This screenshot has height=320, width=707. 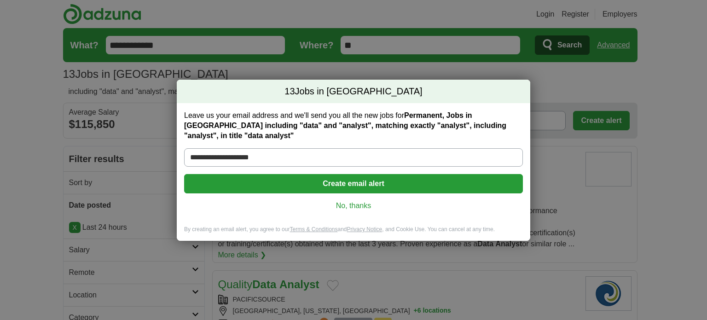 What do you see at coordinates (353, 233) in the screenshot?
I see `div: By creating an email alert, you agree to our and , and Cookie Use. You can cancel at any time.` at bounding box center [353, 233].